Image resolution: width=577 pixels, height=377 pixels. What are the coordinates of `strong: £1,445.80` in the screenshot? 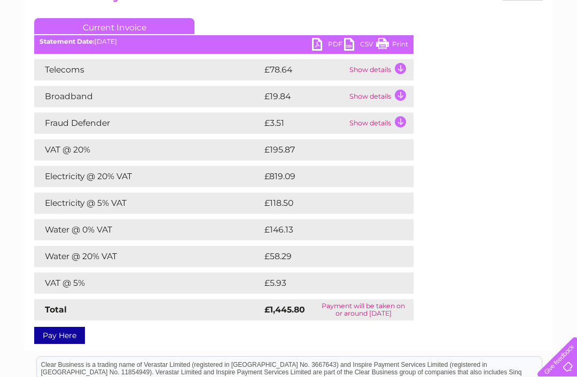 It's located at (285, 310).